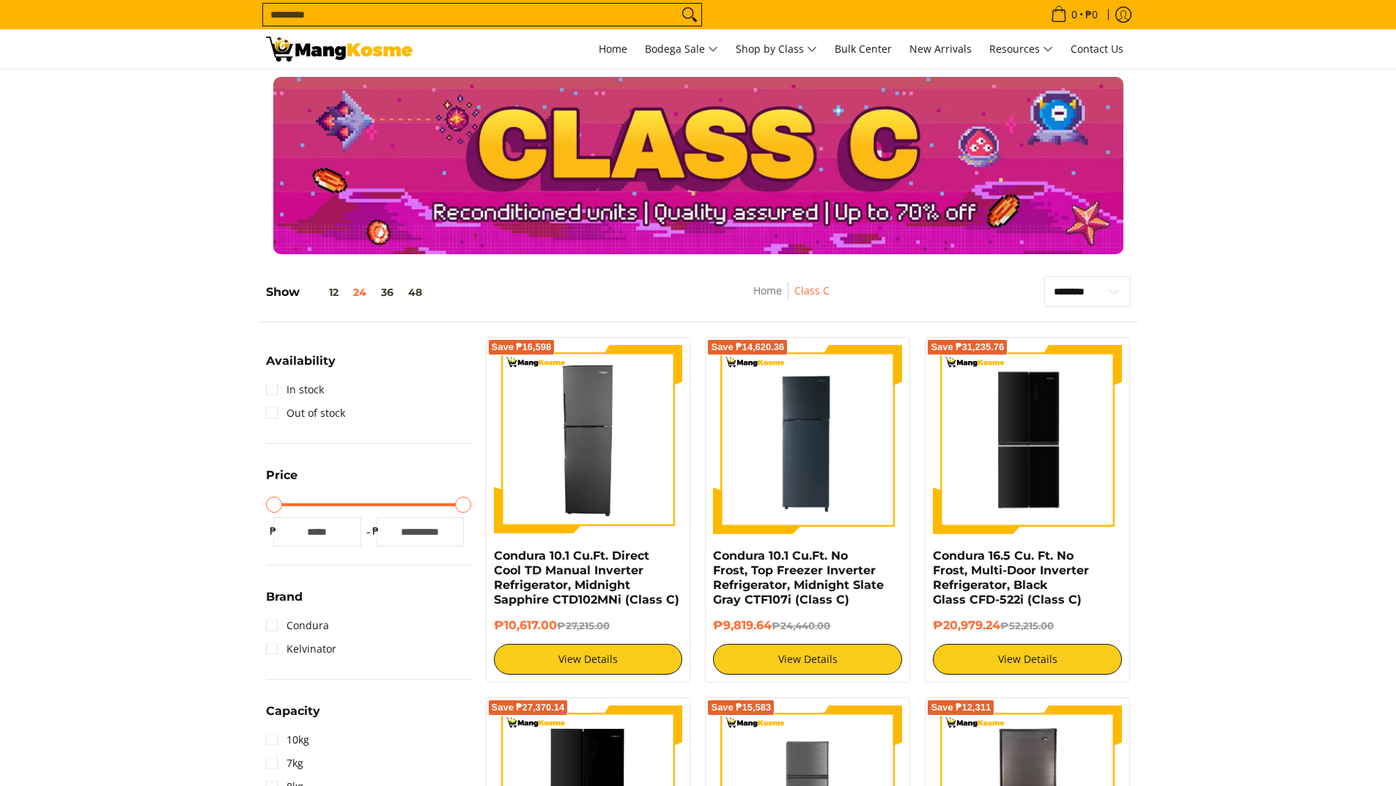 This screenshot has height=786, width=1396. What do you see at coordinates (1074, 15) in the screenshot?
I see `span: 0` at bounding box center [1074, 15].